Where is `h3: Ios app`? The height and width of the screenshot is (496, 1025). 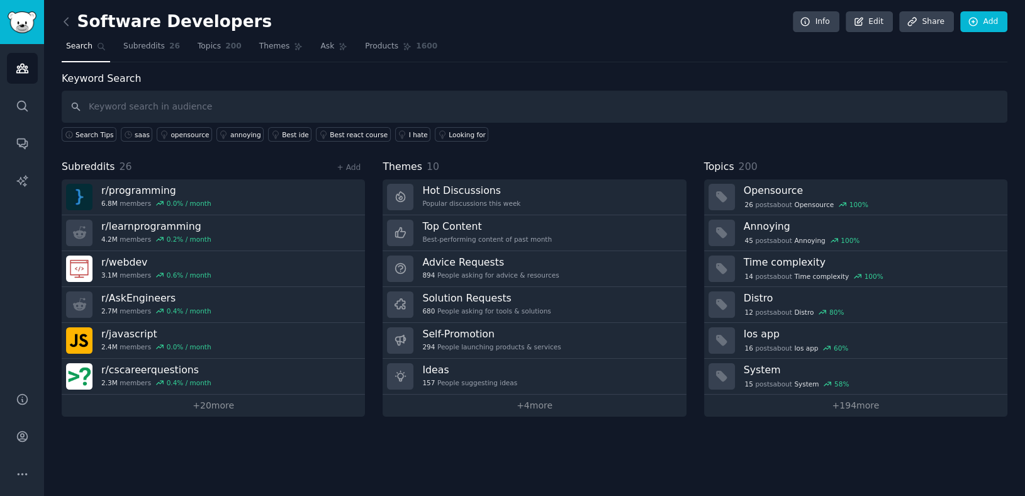 h3: Ios app is located at coordinates (870, 333).